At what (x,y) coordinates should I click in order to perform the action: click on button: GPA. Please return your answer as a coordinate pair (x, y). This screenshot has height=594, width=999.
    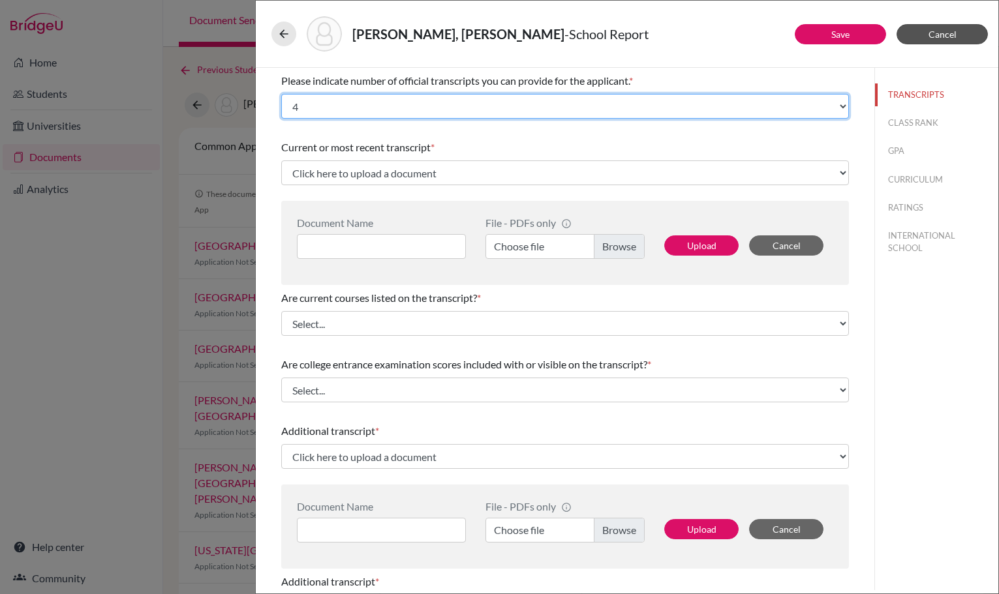
    Looking at the image, I should click on (936, 151).